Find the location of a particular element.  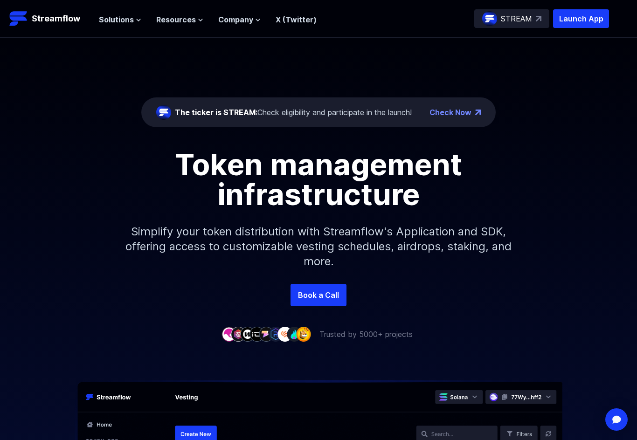

button: Resources is located at coordinates (179, 20).